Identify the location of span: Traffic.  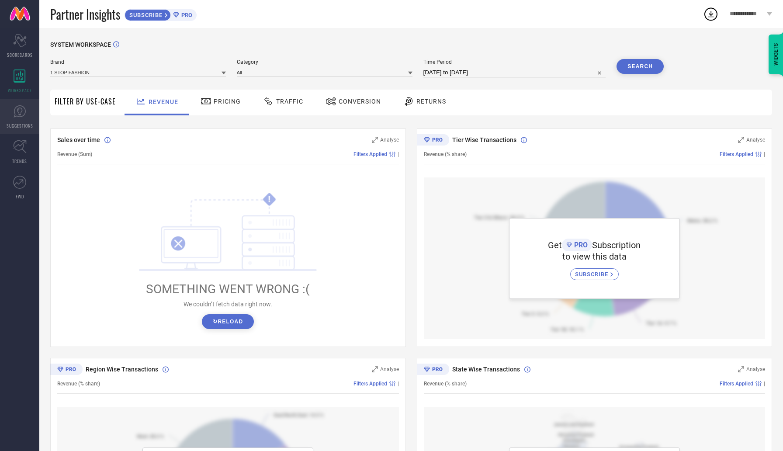
(290, 101).